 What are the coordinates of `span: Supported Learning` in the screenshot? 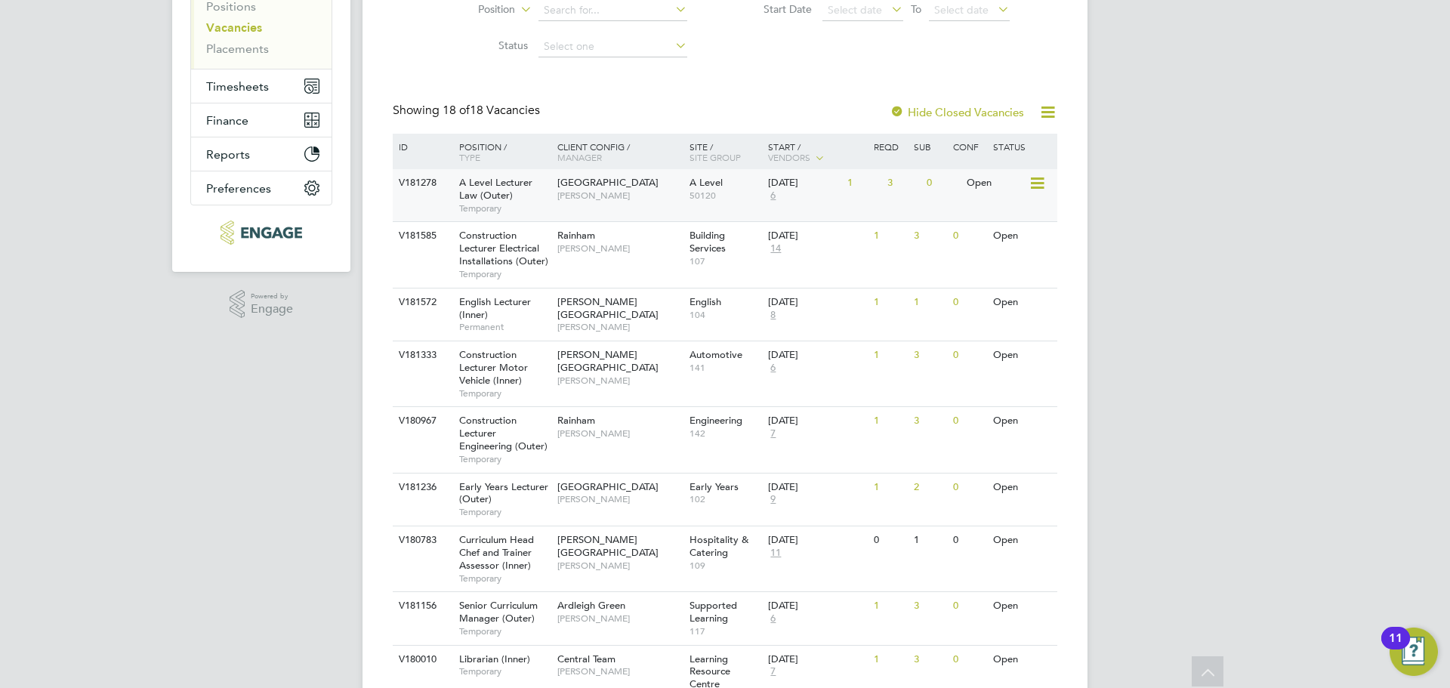 It's located at (713, 612).